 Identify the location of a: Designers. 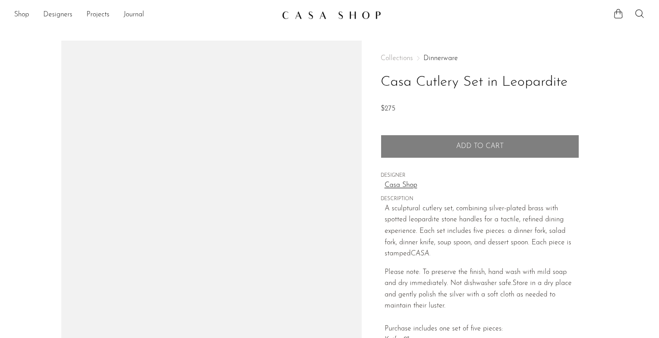
(58, 15).